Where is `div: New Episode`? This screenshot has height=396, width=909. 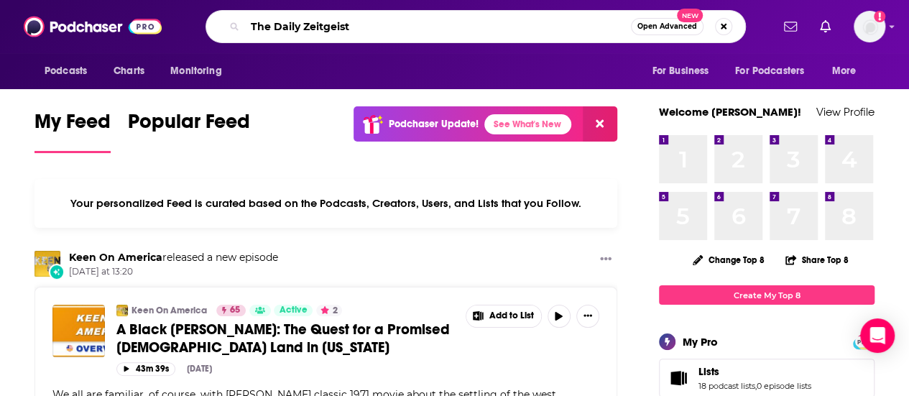 div: New Episode is located at coordinates (57, 272).